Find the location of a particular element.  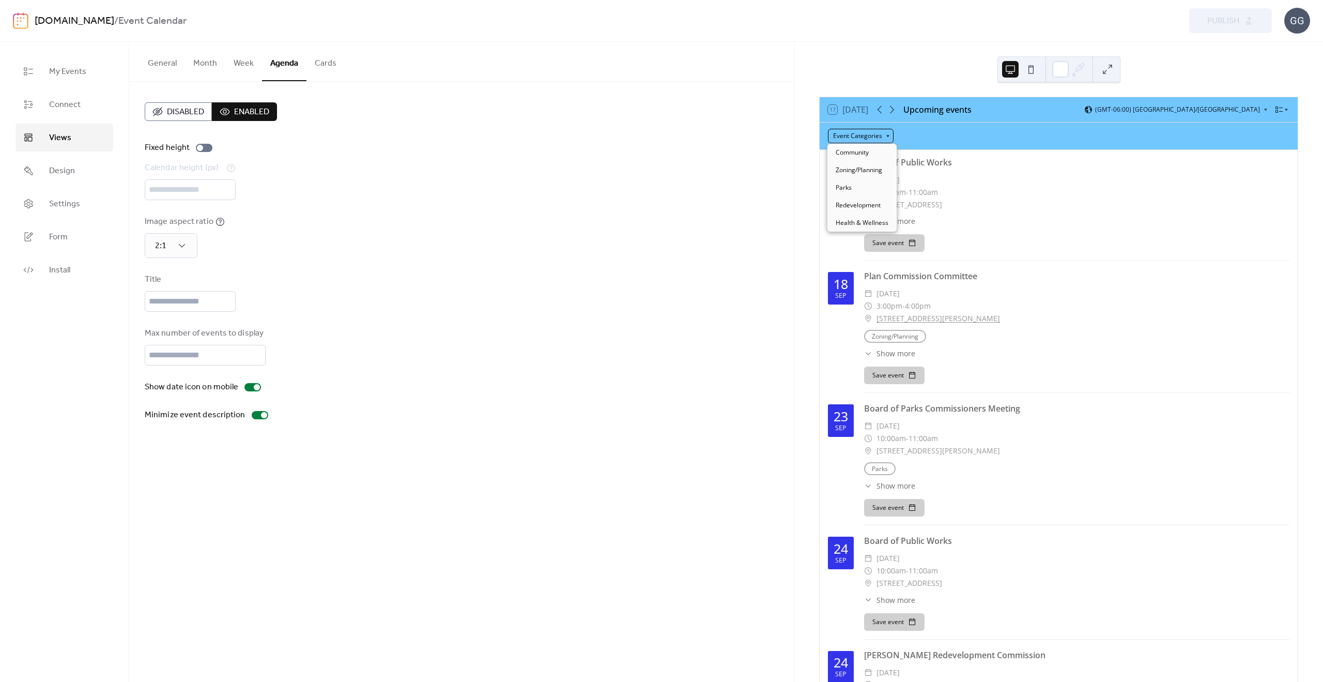

button: General is located at coordinates (162, 61).